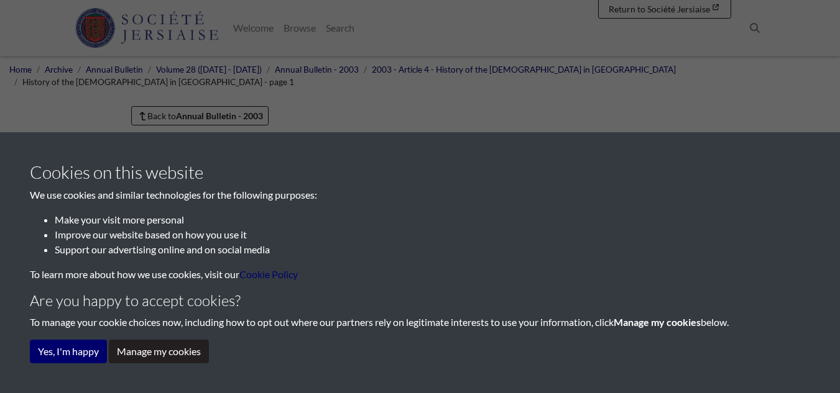 Image resolution: width=840 pixels, height=393 pixels. What do you see at coordinates (657, 322) in the screenshot?
I see `strong: Manage my cookies` at bounding box center [657, 322].